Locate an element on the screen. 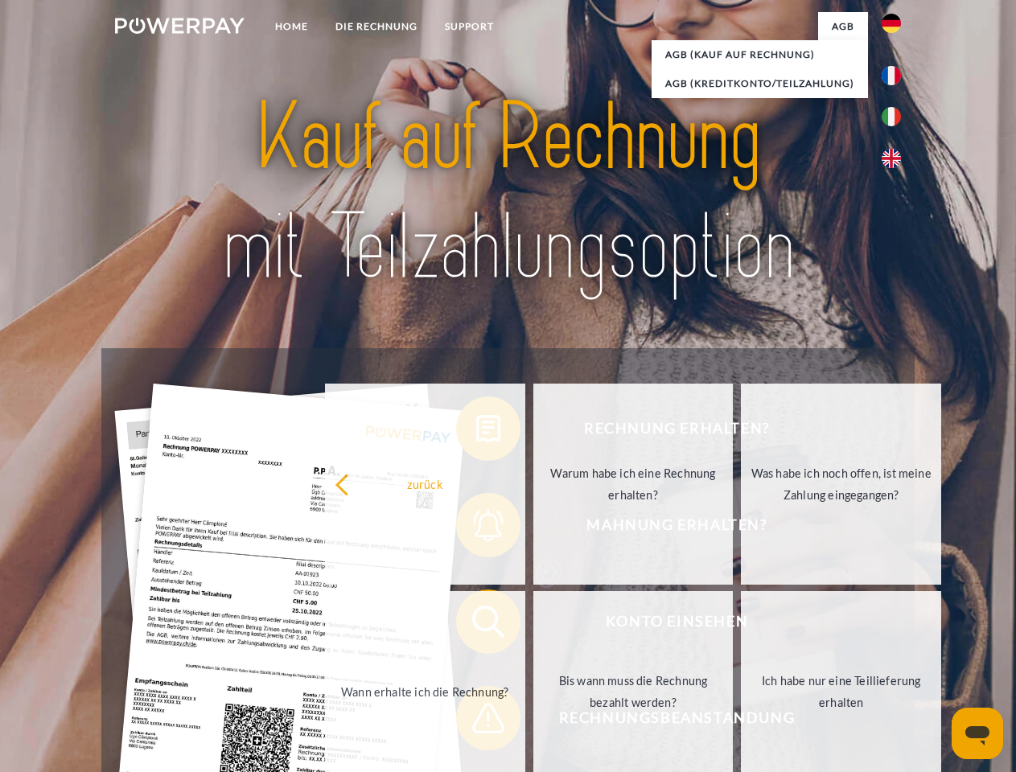 The height and width of the screenshot is (772, 1016). div: Warum habe ich eine Rechnung erhalten? is located at coordinates (633, 484).